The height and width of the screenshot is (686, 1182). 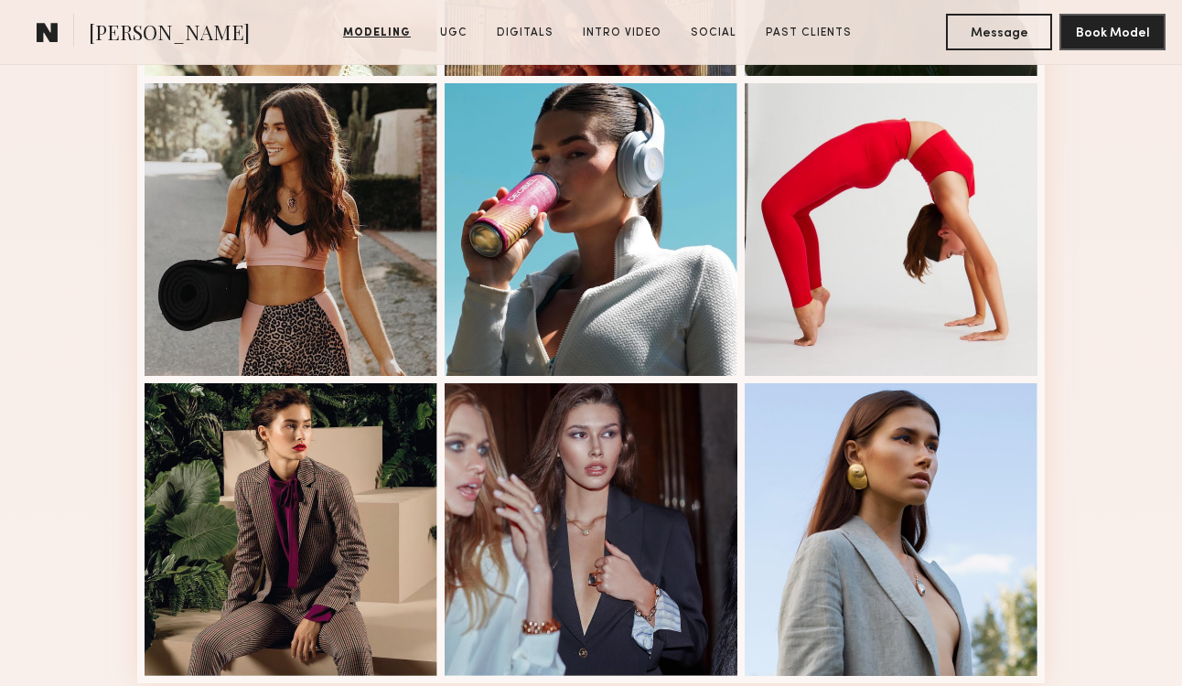 I want to click on a: Social, so click(x=714, y=33).